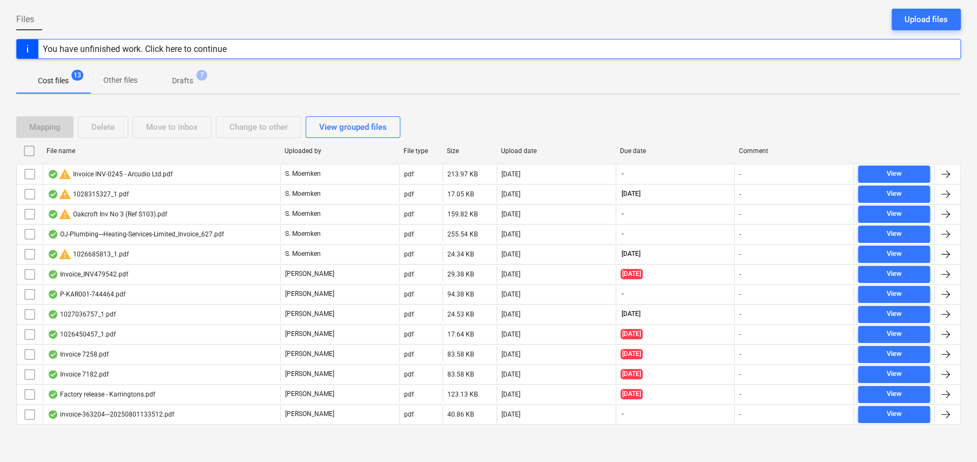 The height and width of the screenshot is (462, 977). I want to click on p: Other files, so click(120, 80).